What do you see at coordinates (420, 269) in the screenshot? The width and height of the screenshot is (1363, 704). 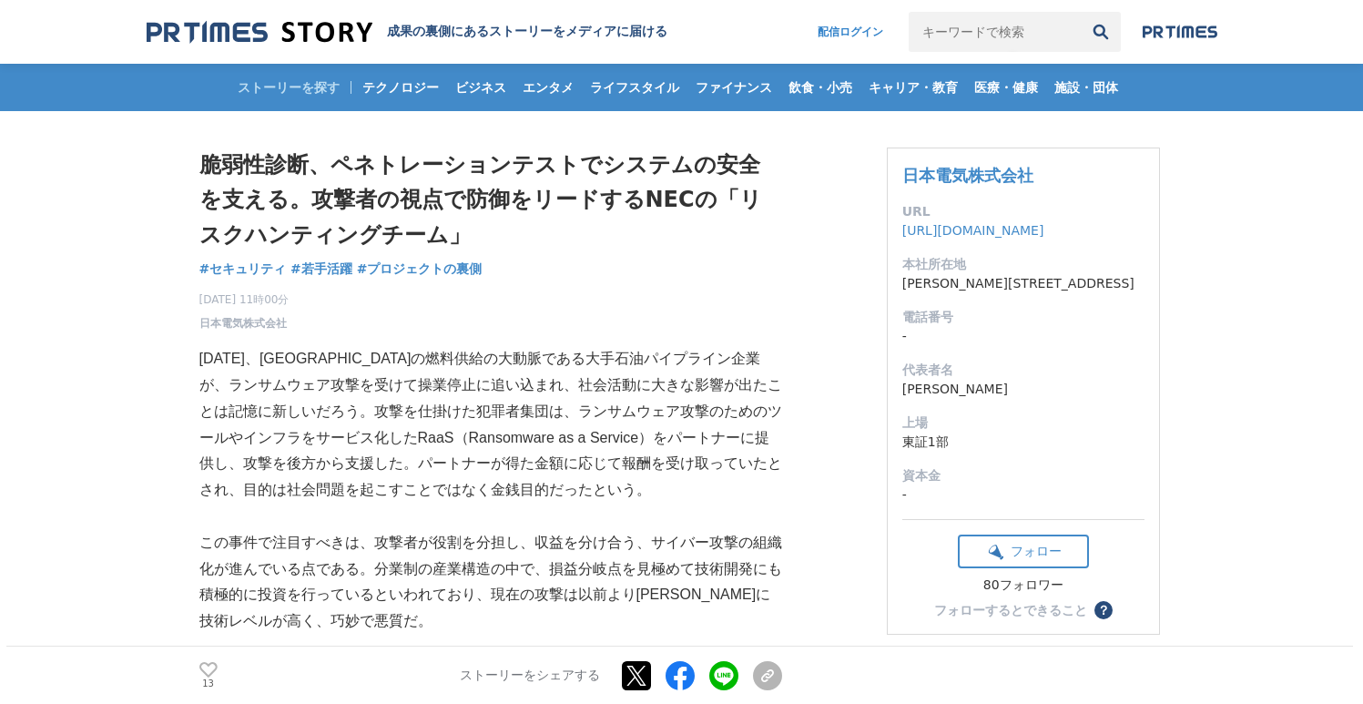 I see `span: #プロジェクトの裏側` at bounding box center [420, 269].